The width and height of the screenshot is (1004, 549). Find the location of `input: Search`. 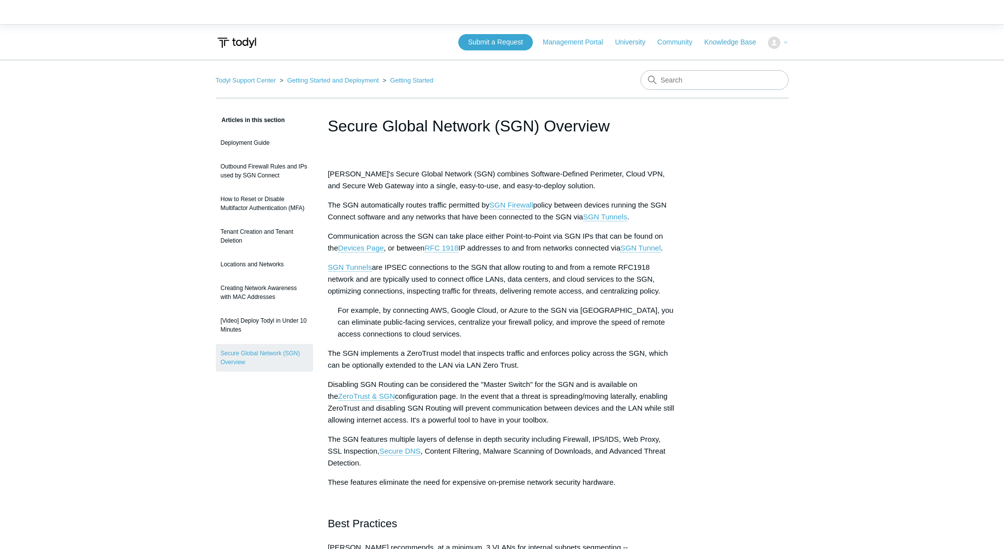

input: Search is located at coordinates (714, 80).